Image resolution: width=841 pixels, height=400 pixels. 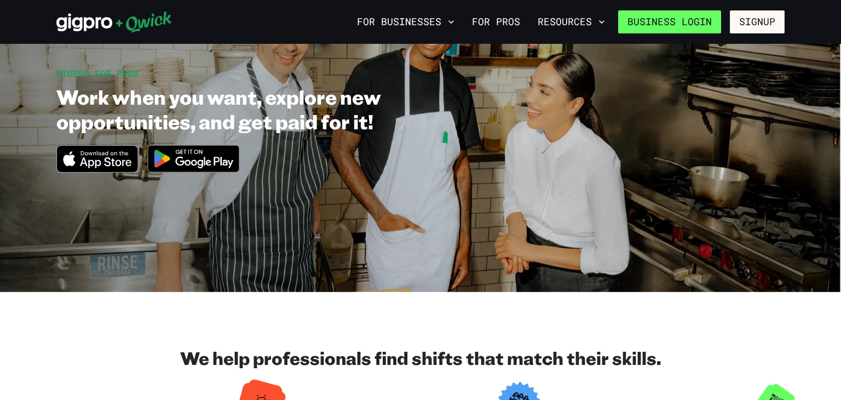 I want to click on h2: We help professionals find shifts that match their skills., so click(x=421, y=358).